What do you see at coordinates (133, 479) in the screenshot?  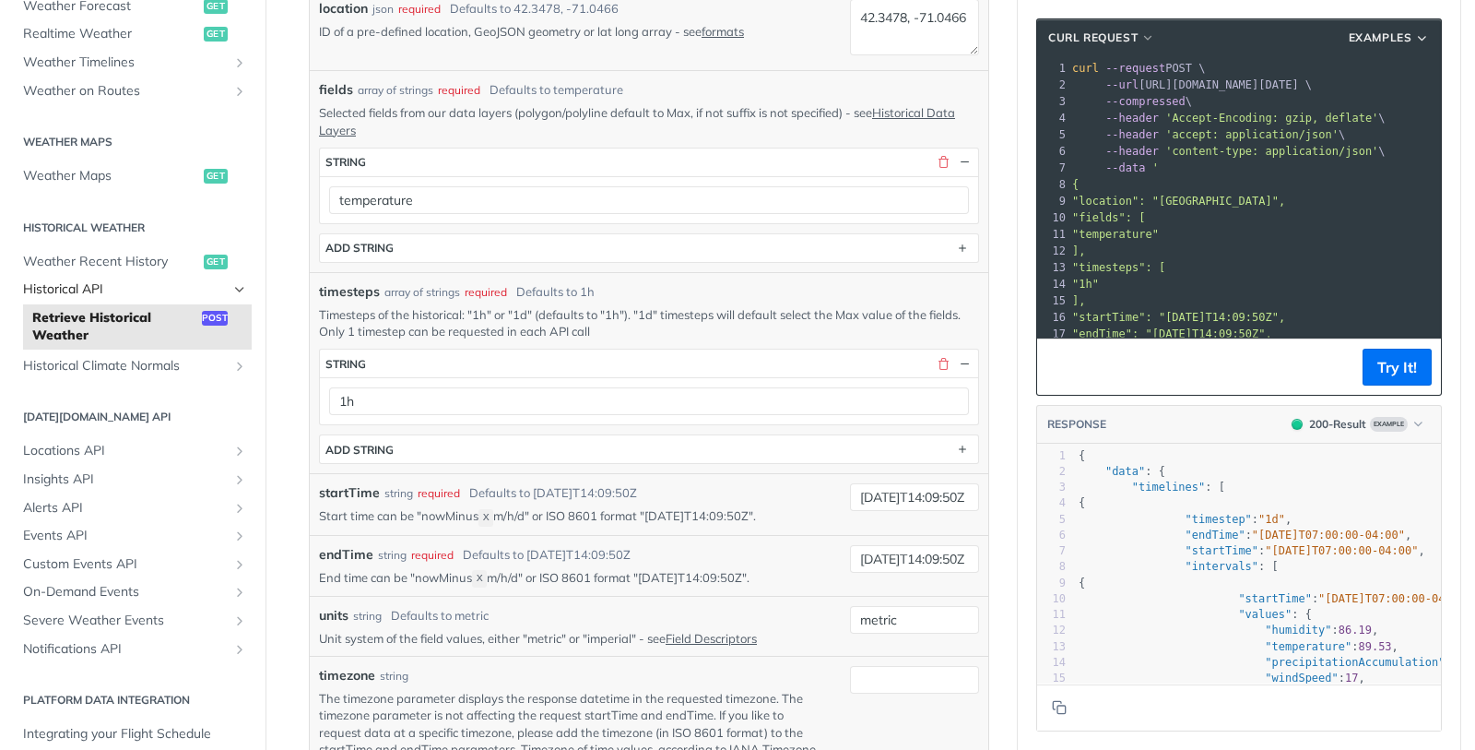 I see `a: Insights APIShow subpages for Insights API` at bounding box center [133, 479].